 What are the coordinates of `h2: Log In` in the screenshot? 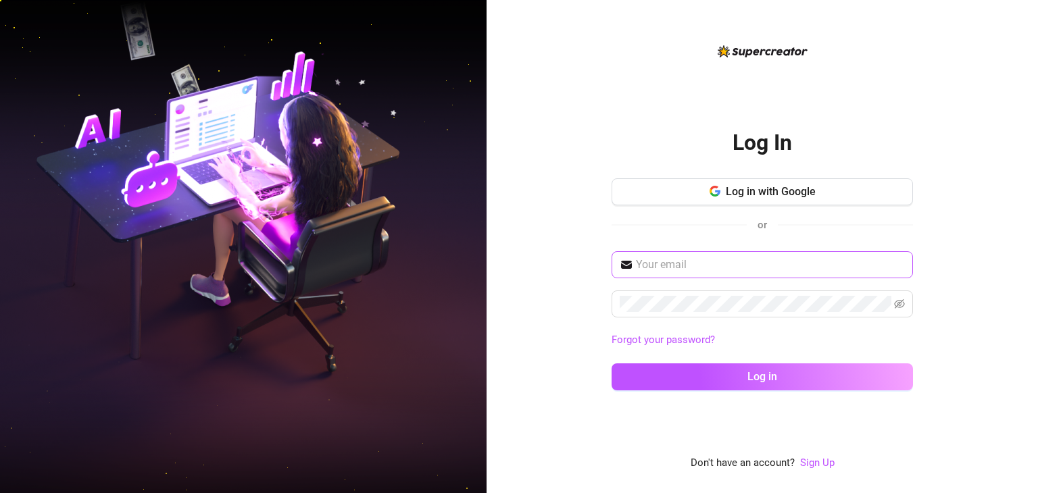 It's located at (762, 143).